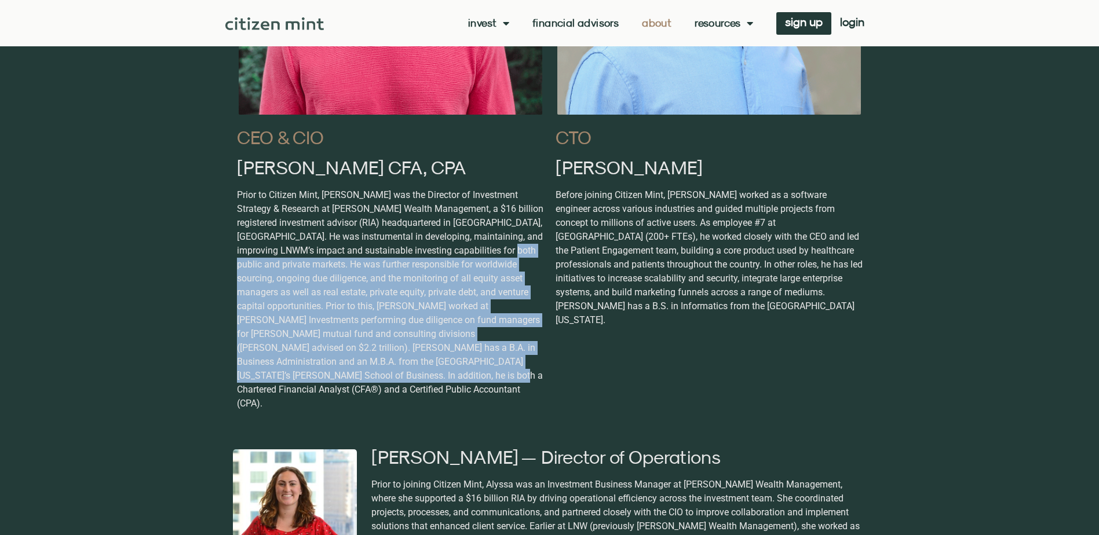  What do you see at coordinates (804, 22) in the screenshot?
I see `span: sign up` at bounding box center [804, 22].